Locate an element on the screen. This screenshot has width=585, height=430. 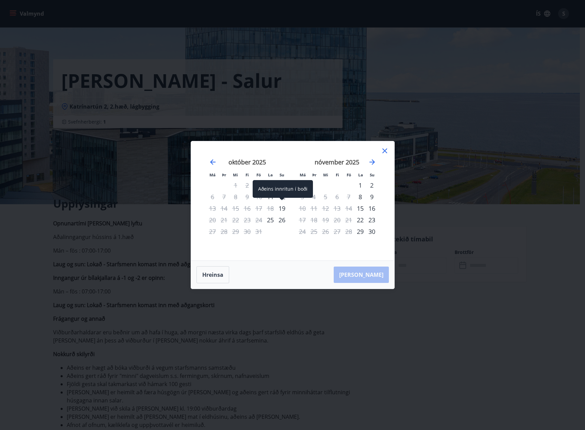
td: Not available. mánudagur, 20. október 2025 is located at coordinates (213, 220).